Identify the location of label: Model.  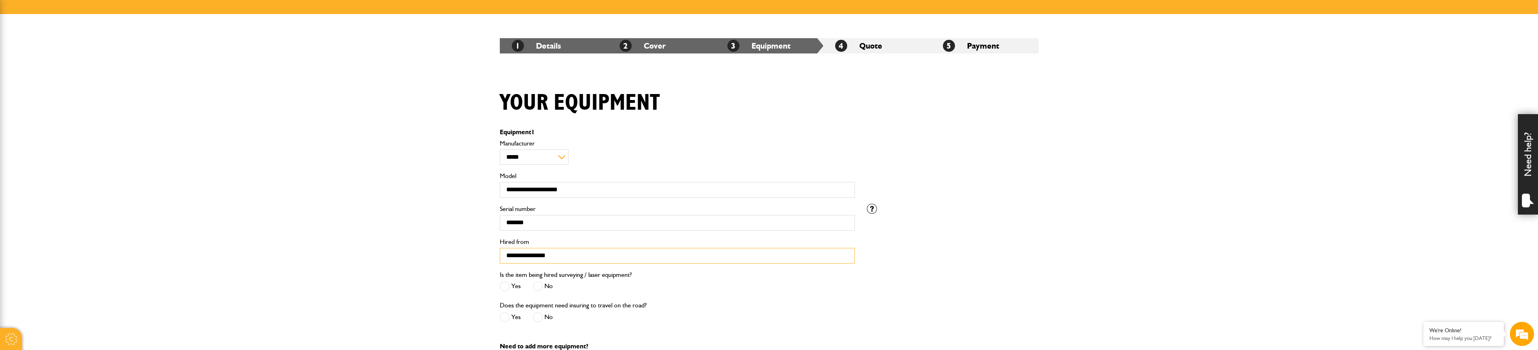
(677, 176).